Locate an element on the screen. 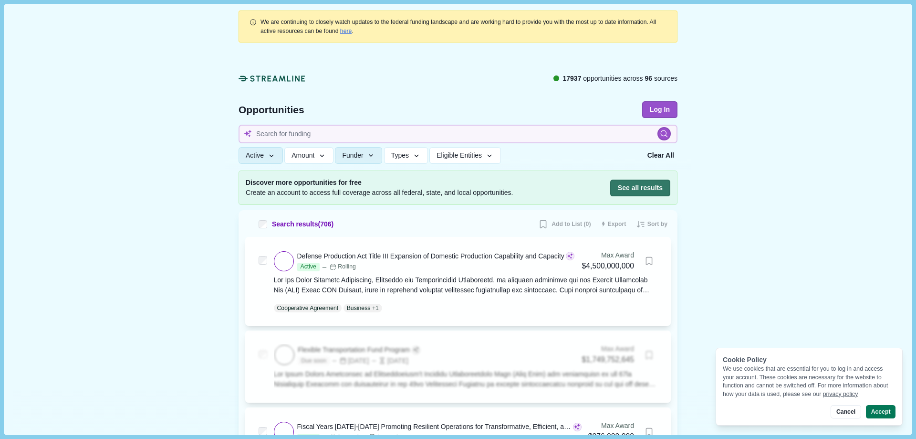  div: Defense Production Act Title III Expansion of Domestic Production Capability and Capacity is located at coordinates (431, 256).